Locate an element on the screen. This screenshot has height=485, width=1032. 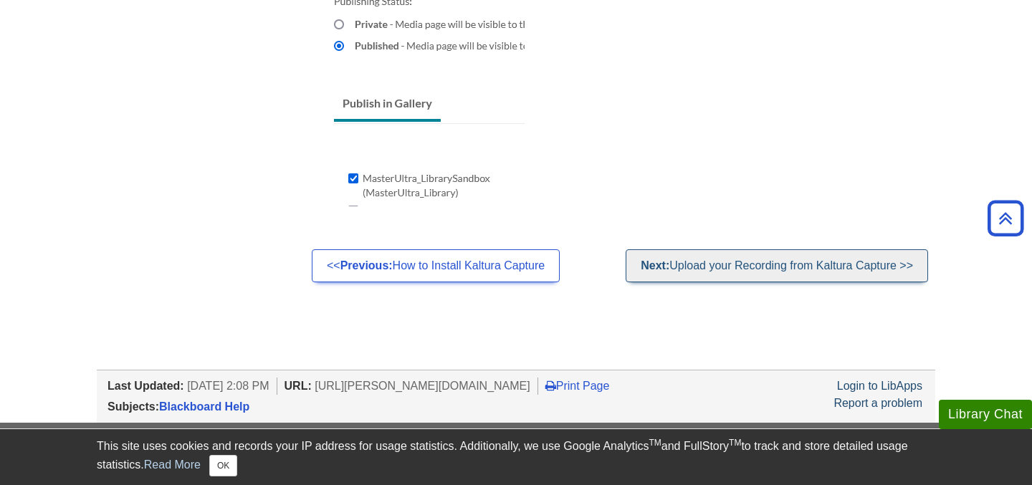
a: Blackboard Help is located at coordinates (204, 406).